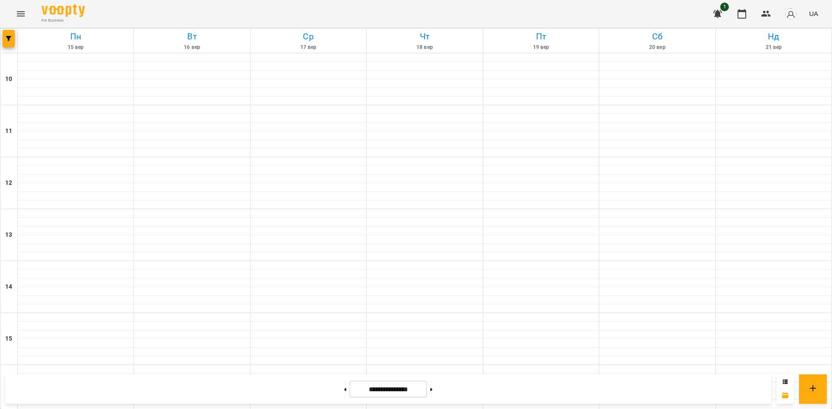  I want to click on h6: 20 вер, so click(657, 47).